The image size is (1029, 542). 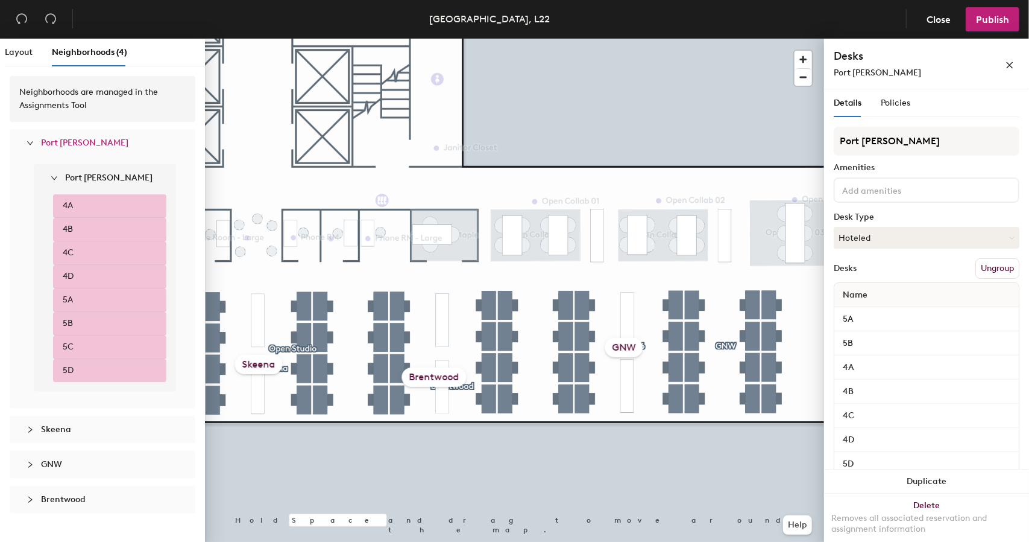 What do you see at coordinates (993, 19) in the screenshot?
I see `button: Publish` at bounding box center [993, 19].